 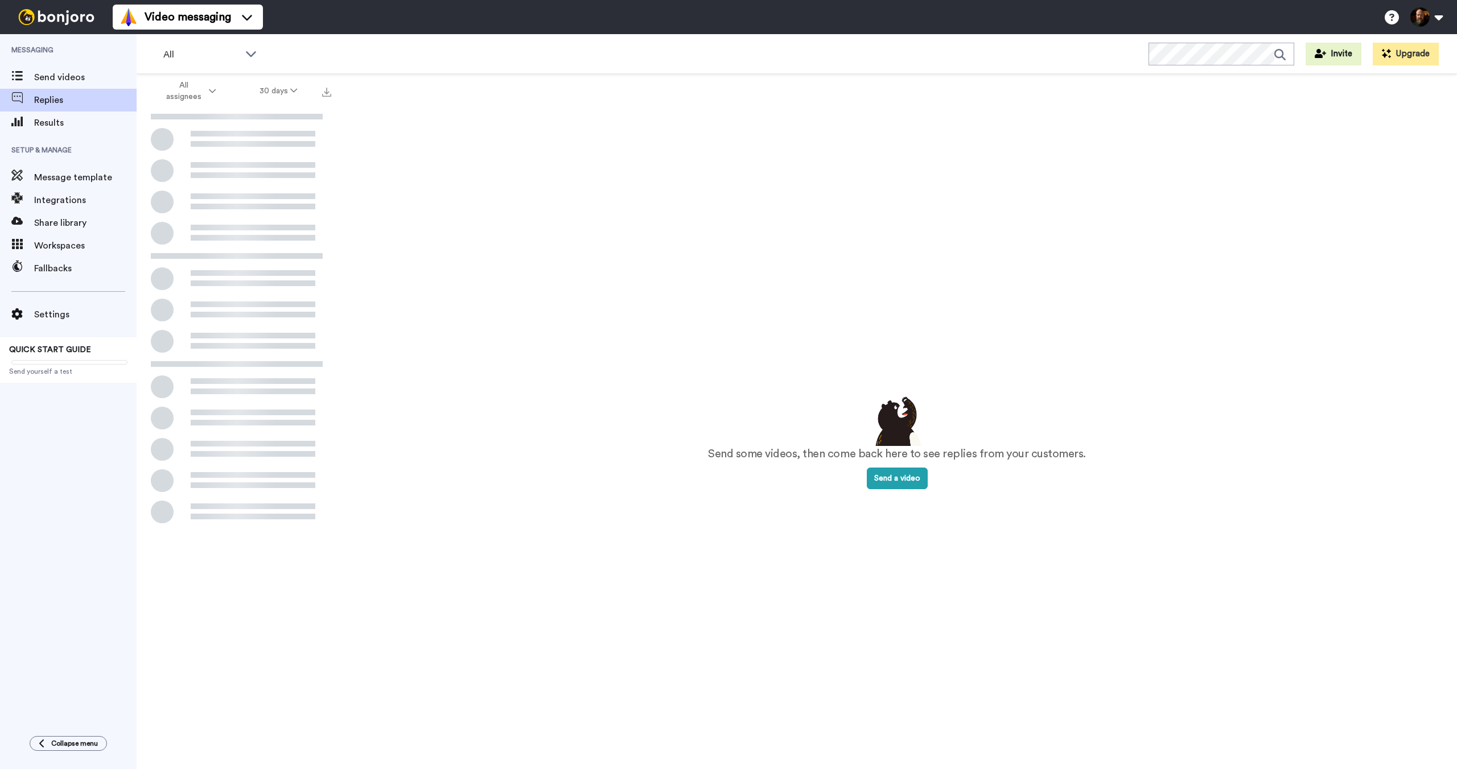 I want to click on span: All, so click(x=201, y=55).